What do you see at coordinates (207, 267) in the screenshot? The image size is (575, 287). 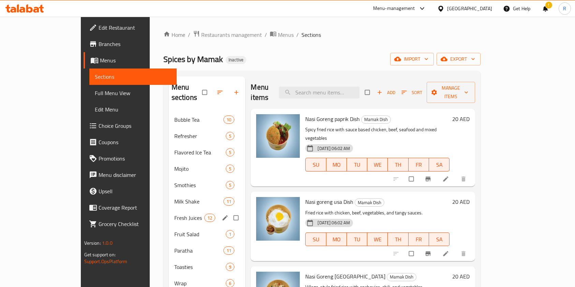 I see `div: Toasties9` at bounding box center [207, 267].